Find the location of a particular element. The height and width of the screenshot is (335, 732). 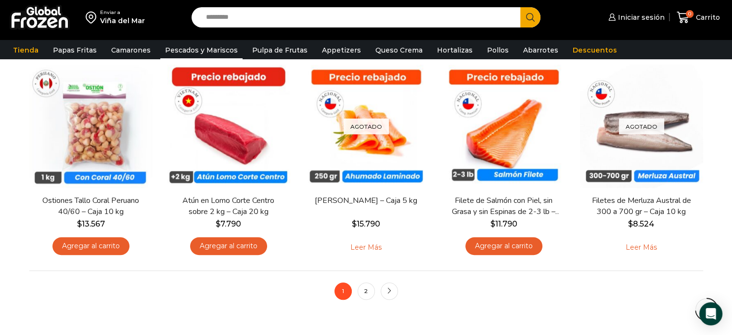

span: 0 is located at coordinates (690, 14).